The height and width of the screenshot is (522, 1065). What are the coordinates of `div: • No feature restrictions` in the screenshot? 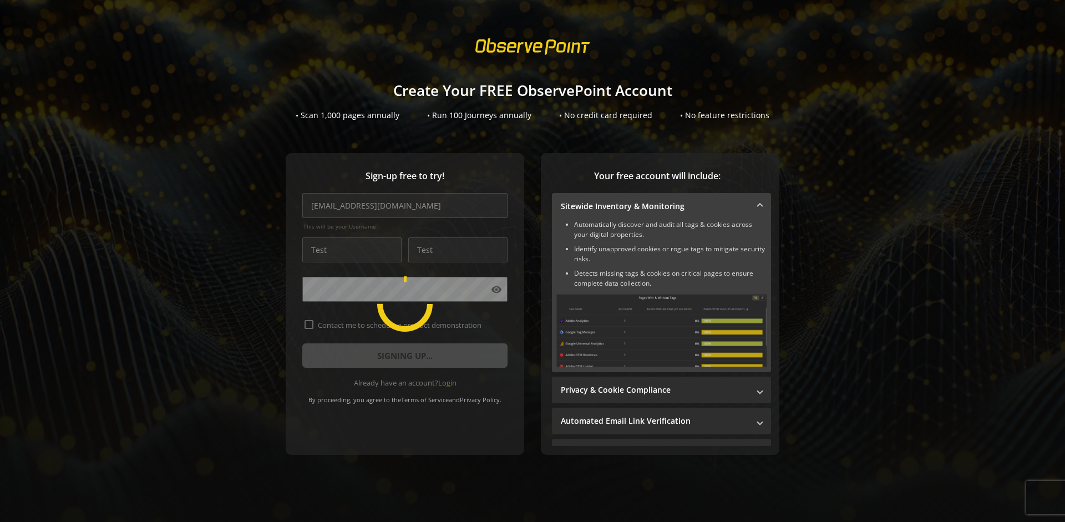 It's located at (725, 115).